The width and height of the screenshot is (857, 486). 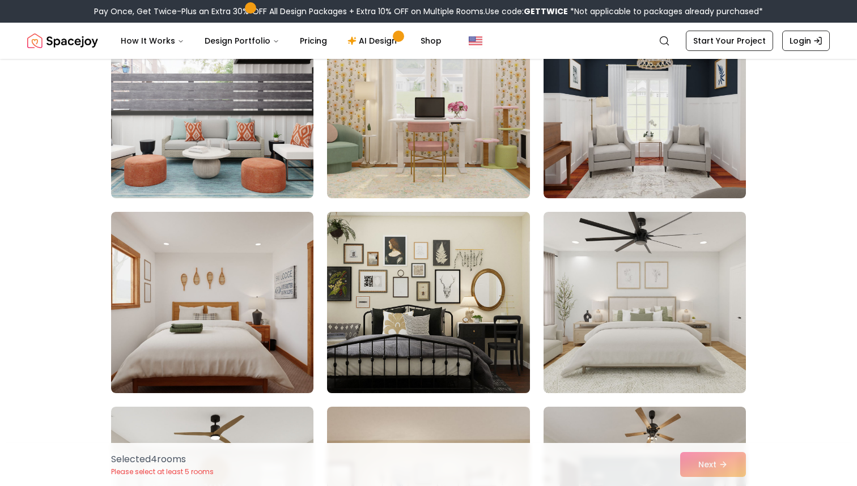 What do you see at coordinates (152, 41) in the screenshot?
I see `button: How It Works` at bounding box center [152, 41].